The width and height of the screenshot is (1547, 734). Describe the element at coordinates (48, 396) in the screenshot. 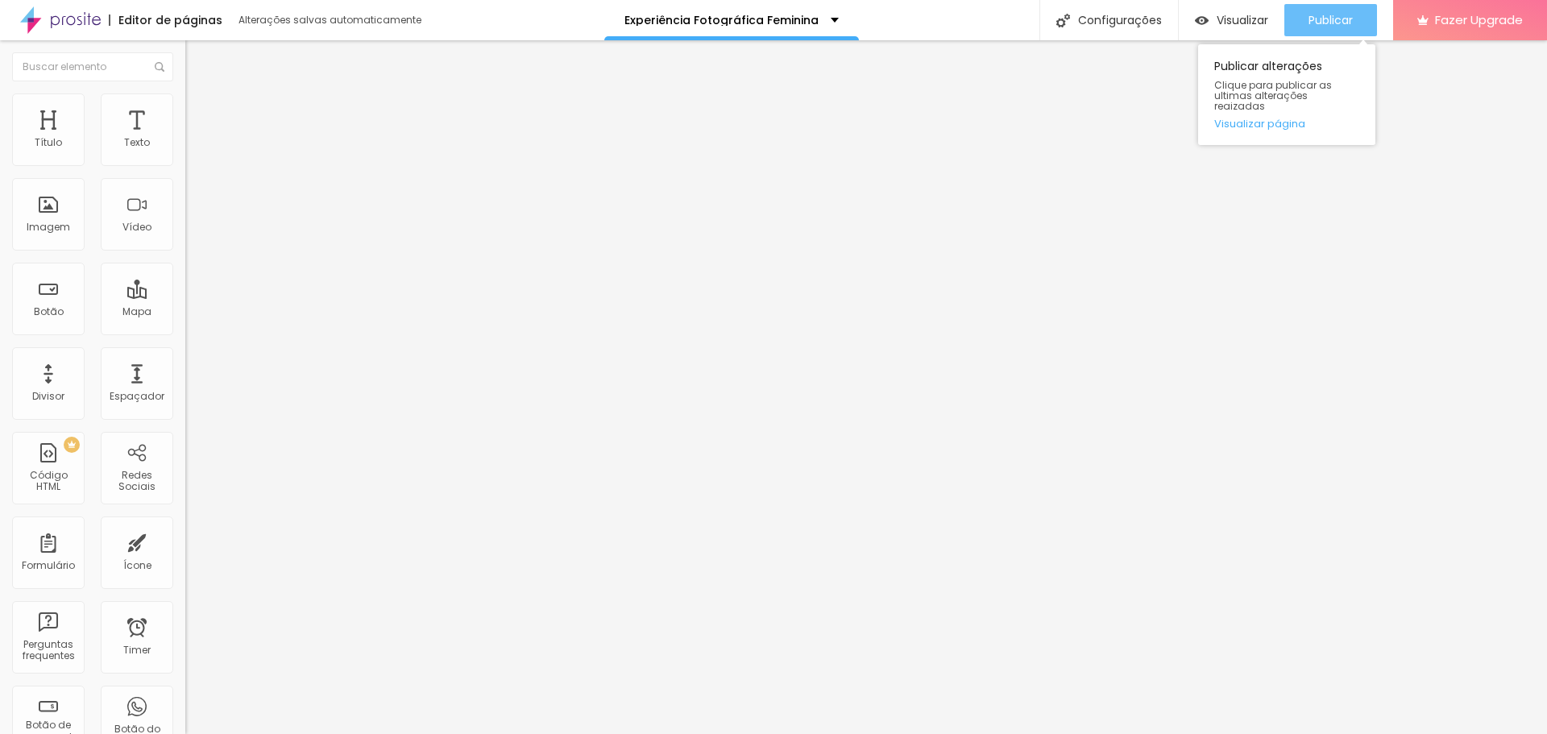

I see `div: Divisor` at that location.